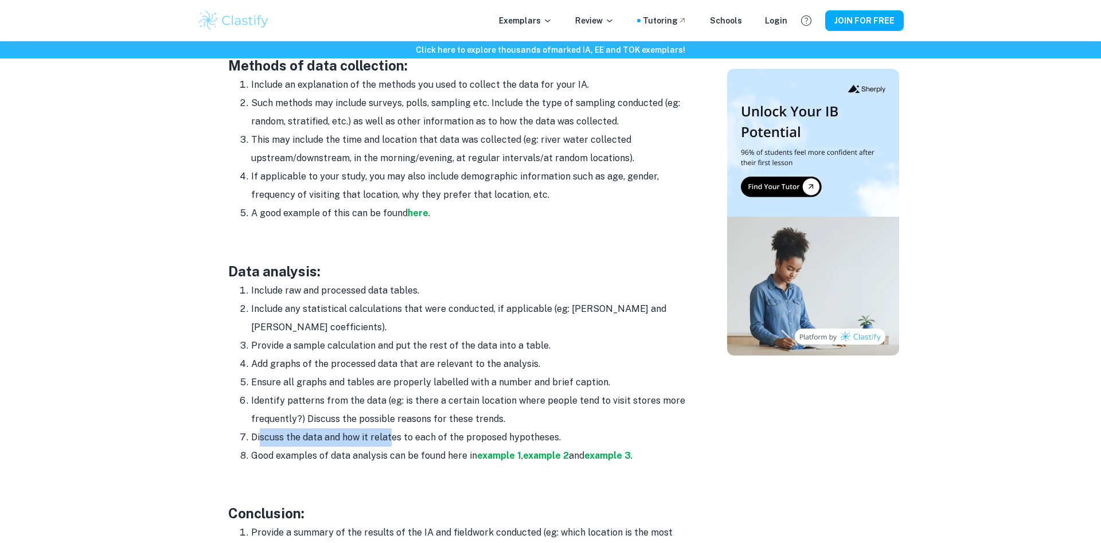  Describe the element at coordinates (776, 21) in the screenshot. I see `a: Login` at that location.